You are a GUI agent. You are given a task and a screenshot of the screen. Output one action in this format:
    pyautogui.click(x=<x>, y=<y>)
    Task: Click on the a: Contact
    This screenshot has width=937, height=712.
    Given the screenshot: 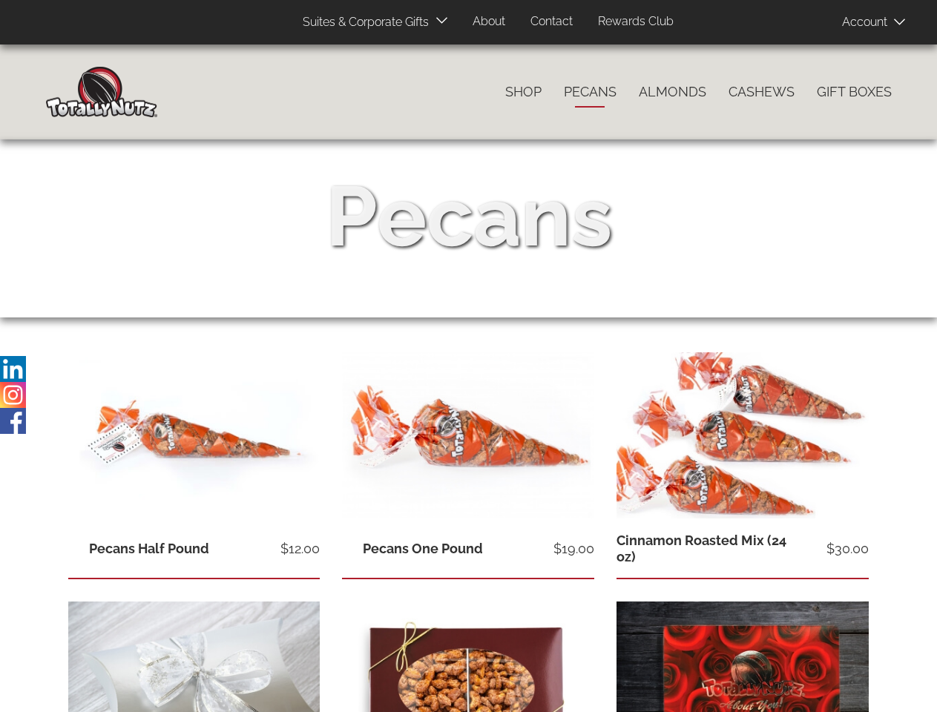 What is the action you would take?
    pyautogui.click(x=551, y=22)
    